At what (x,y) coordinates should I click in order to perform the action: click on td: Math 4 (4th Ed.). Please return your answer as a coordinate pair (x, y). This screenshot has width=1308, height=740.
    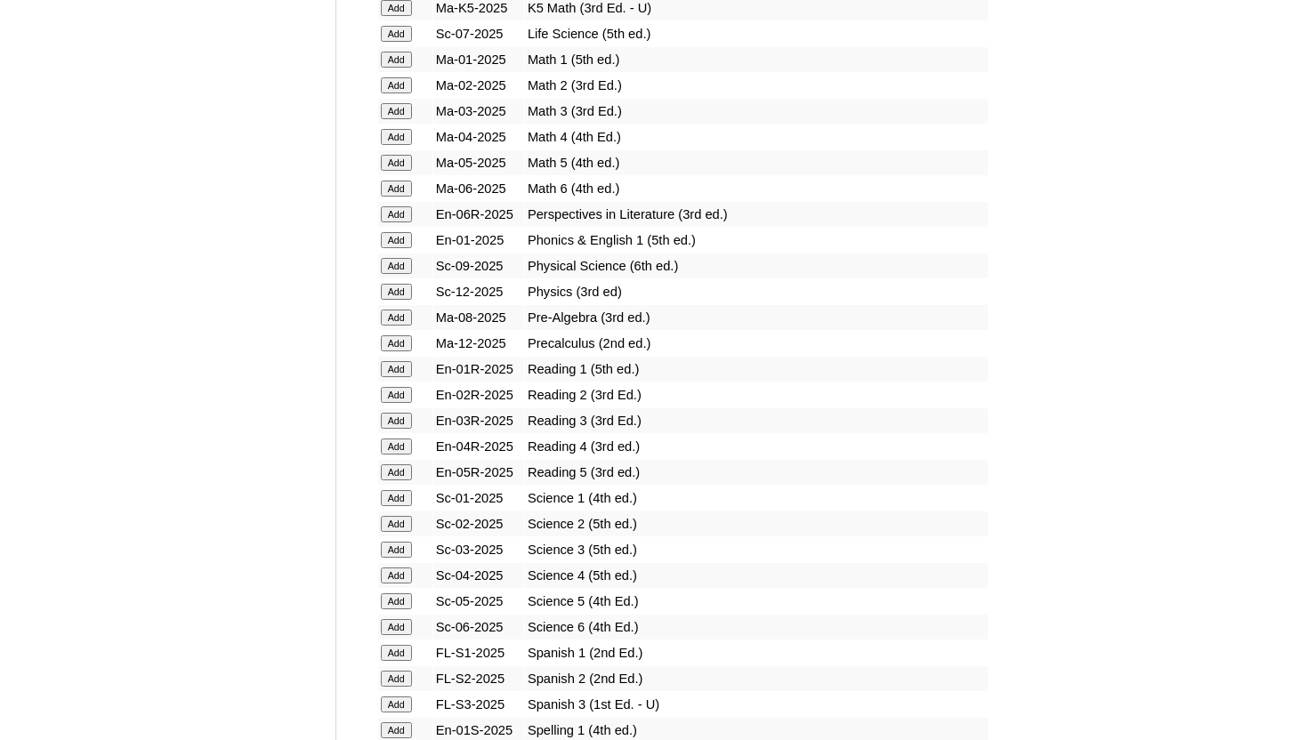
    Looking at the image, I should click on (756, 137).